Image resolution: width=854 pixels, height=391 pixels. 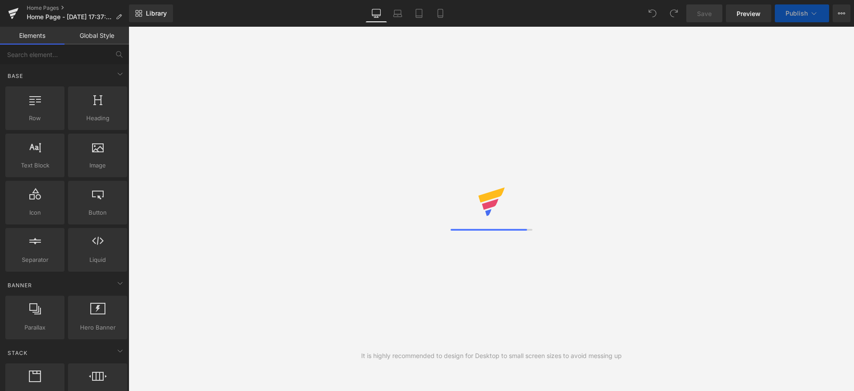 I want to click on a: Mobile, so click(x=440, y=13).